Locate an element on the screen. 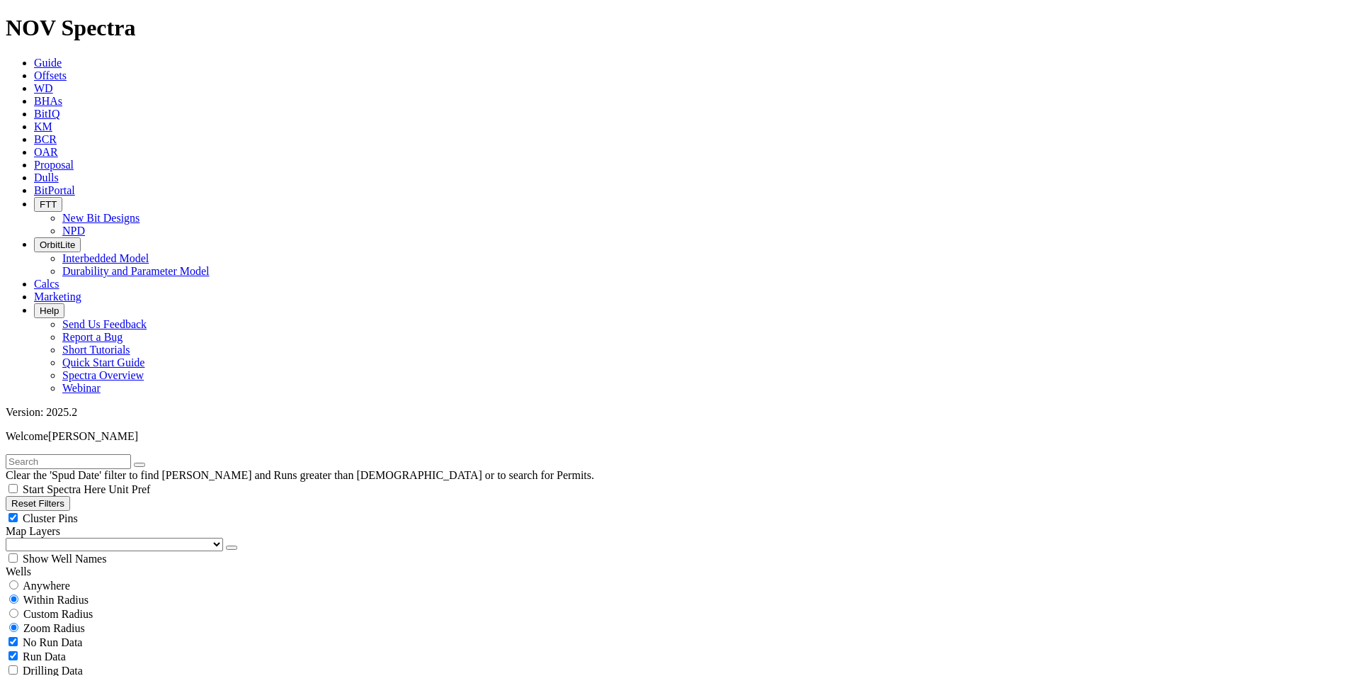  span: Custom Radius is located at coordinates (58, 613).